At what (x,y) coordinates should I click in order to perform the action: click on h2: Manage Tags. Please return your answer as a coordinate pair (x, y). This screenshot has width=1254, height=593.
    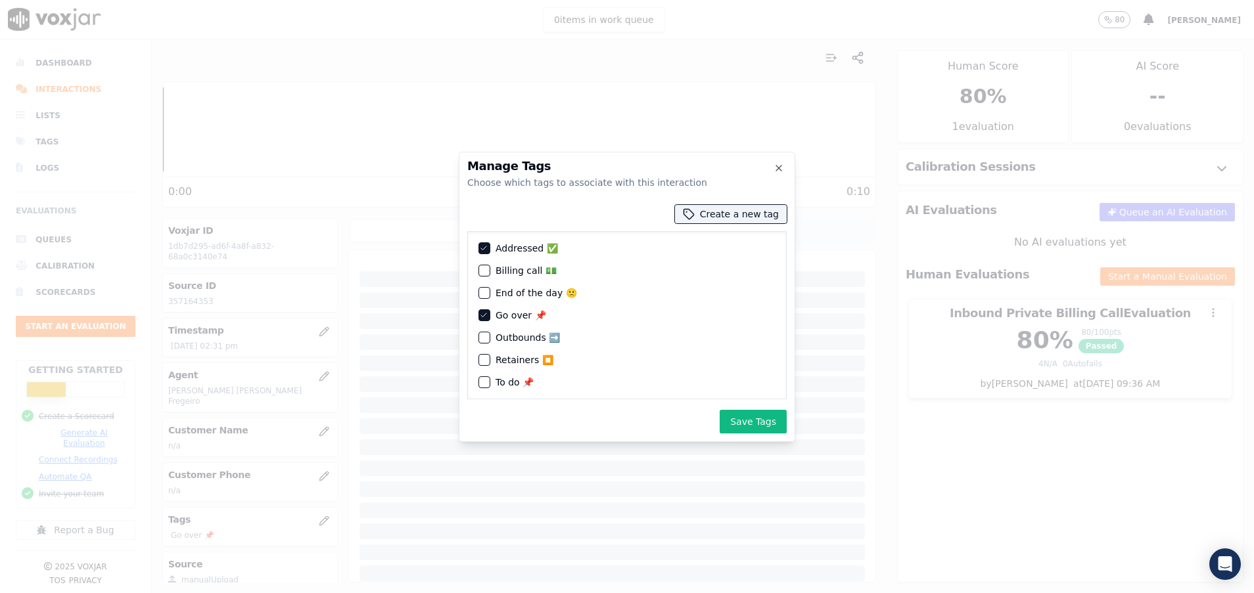
    Looking at the image, I should click on (627, 166).